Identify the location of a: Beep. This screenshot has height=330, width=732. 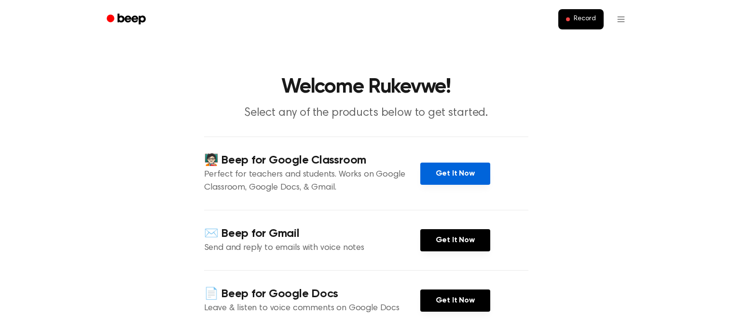
(127, 19).